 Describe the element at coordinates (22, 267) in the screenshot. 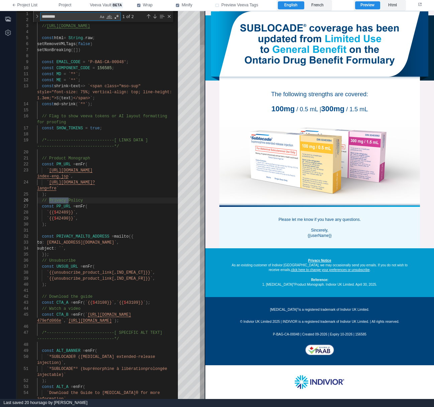

I see `div: 37` at that location.